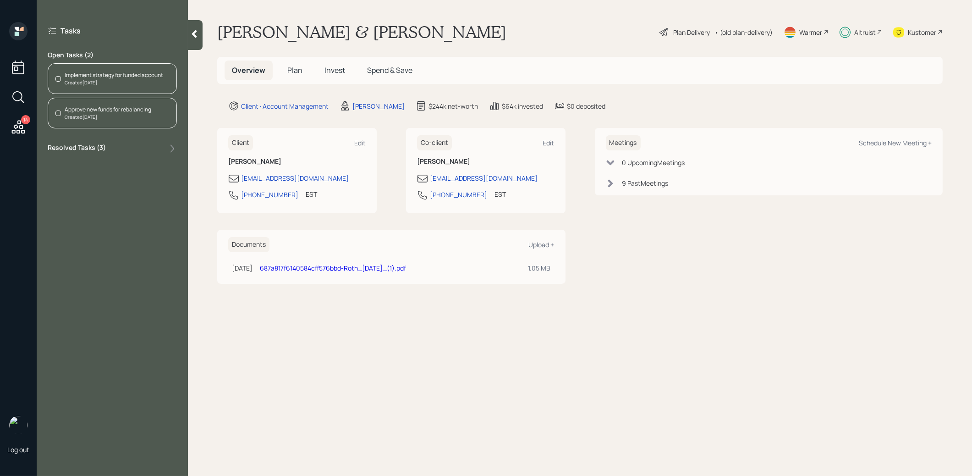 This screenshot has height=476, width=972. I want to click on div: $244k net-worth, so click(453, 106).